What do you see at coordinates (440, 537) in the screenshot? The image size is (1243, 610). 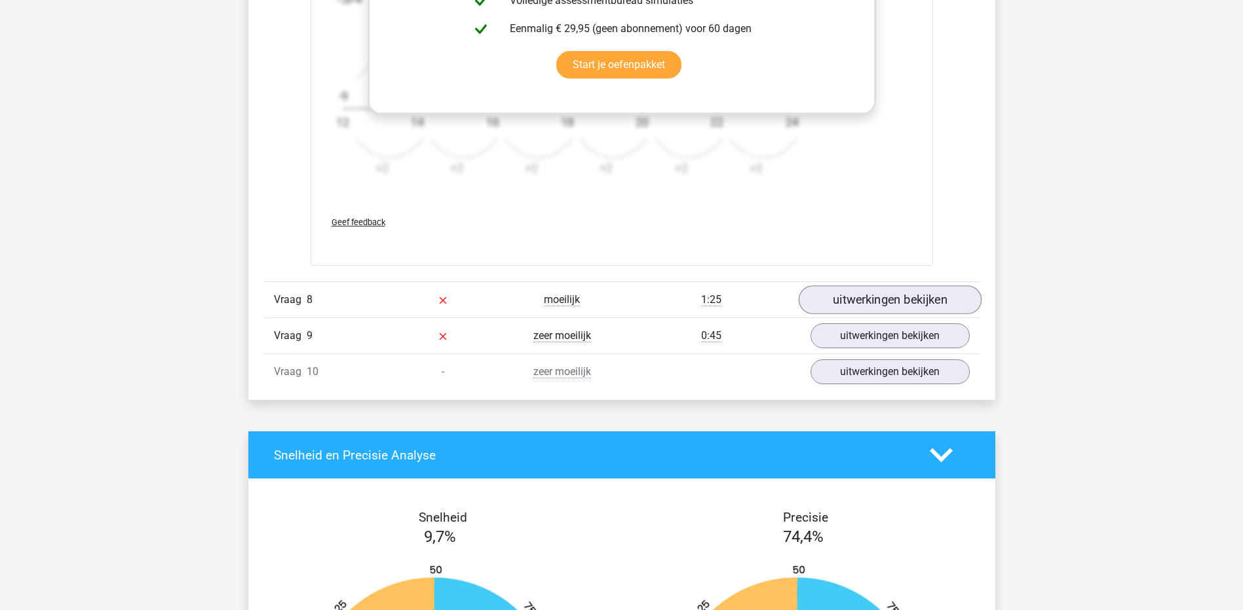 I see `span: 9,7%` at bounding box center [440, 537].